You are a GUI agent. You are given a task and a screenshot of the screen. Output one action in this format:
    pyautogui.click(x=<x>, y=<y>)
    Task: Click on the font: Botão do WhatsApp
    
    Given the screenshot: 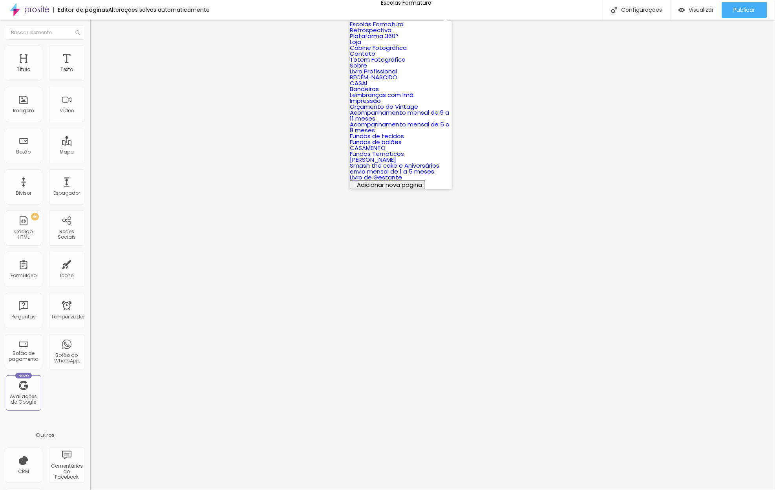 What is the action you would take?
    pyautogui.click(x=67, y=357)
    